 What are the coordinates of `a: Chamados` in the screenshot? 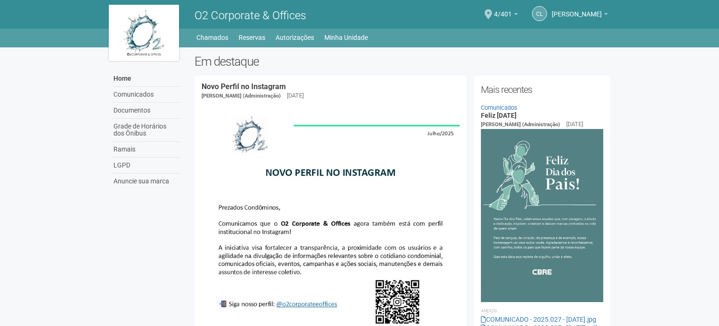 It's located at (212, 37).